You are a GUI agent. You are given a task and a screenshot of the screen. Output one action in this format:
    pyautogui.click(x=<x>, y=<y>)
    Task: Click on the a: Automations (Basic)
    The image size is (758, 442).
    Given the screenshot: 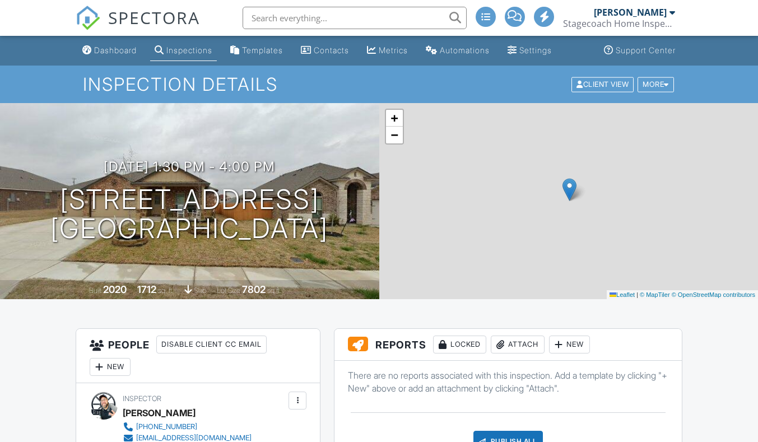 What is the action you would take?
    pyautogui.click(x=458, y=50)
    